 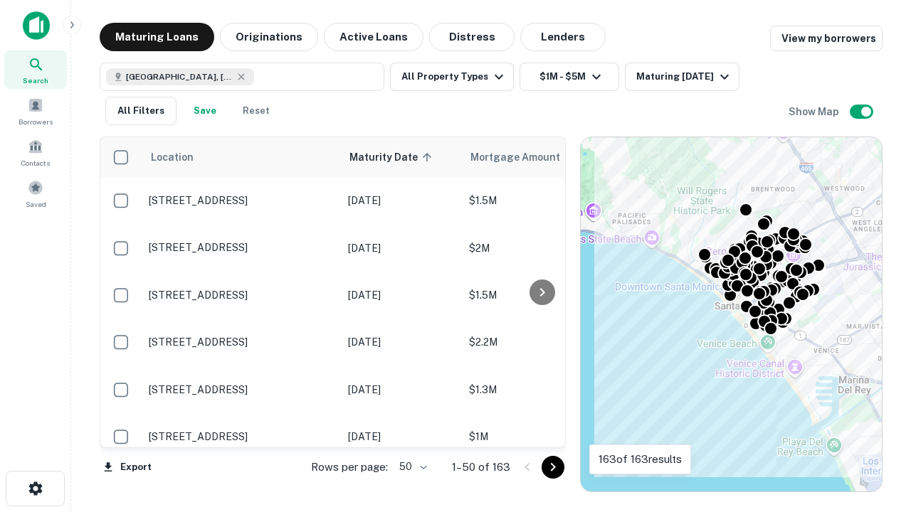 What do you see at coordinates (36, 70) in the screenshot?
I see `div: Search` at bounding box center [36, 70].